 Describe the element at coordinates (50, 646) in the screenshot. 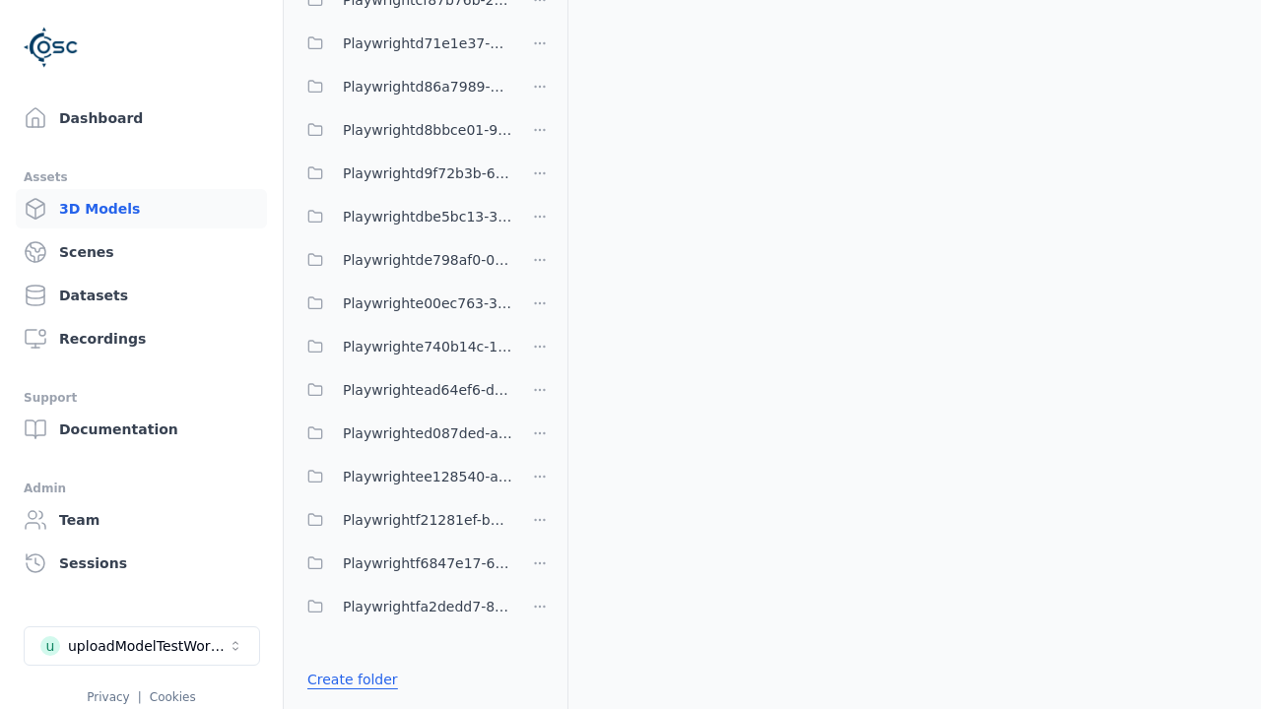

I see `div: u` at that location.